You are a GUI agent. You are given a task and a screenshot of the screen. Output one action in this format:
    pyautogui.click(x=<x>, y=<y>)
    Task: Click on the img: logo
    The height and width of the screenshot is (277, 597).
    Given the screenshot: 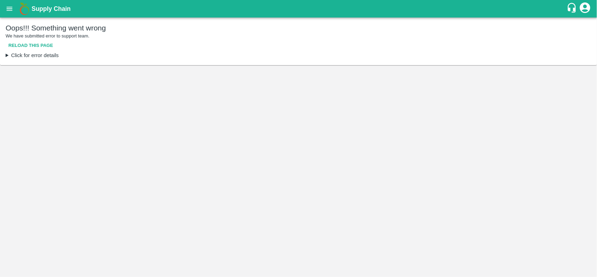 What is the action you would take?
    pyautogui.click(x=24, y=9)
    